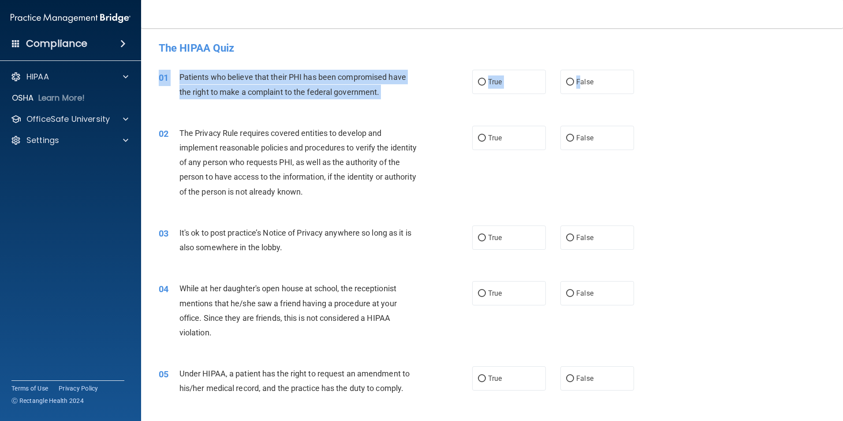  Describe the element at coordinates (23, 98) in the screenshot. I see `p: OSHA` at that location.